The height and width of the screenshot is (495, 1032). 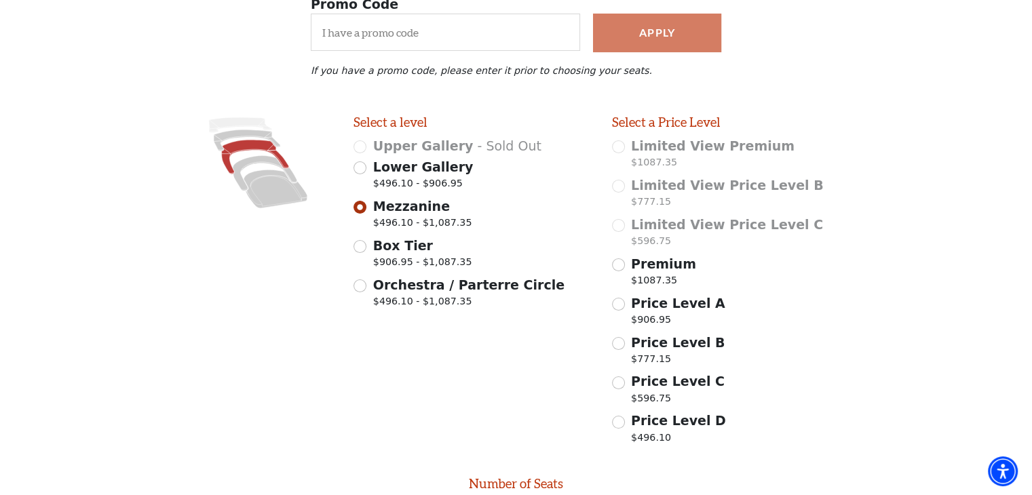 What do you see at coordinates (679, 440) in the screenshot?
I see `p: $496.10` at bounding box center [679, 440].